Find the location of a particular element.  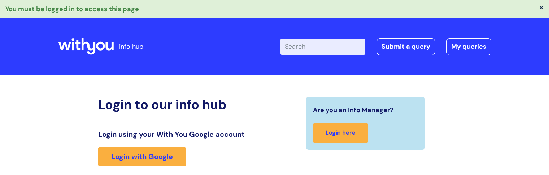

a: Login with Google is located at coordinates (142, 157).